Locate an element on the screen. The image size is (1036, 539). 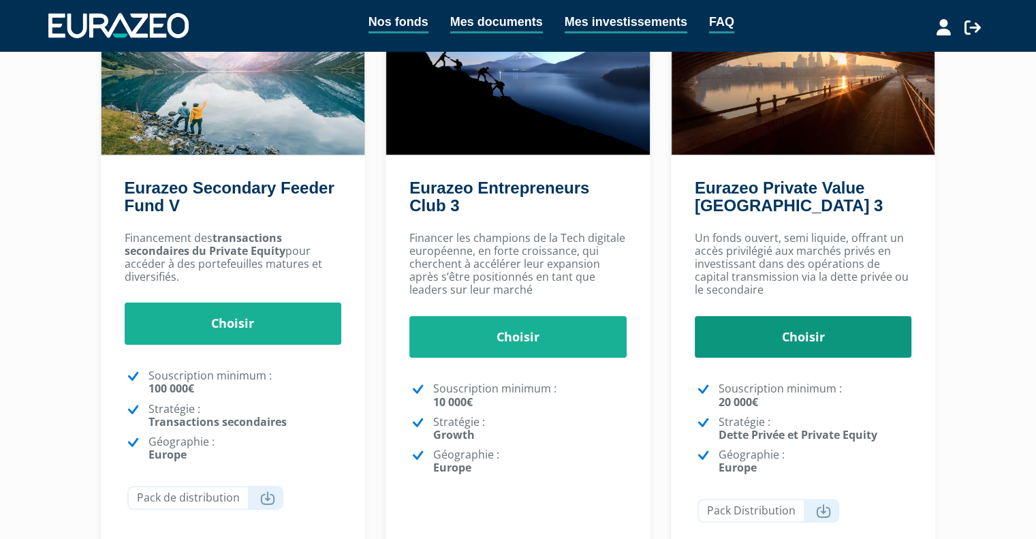
strong: Growth is located at coordinates (453, 434).